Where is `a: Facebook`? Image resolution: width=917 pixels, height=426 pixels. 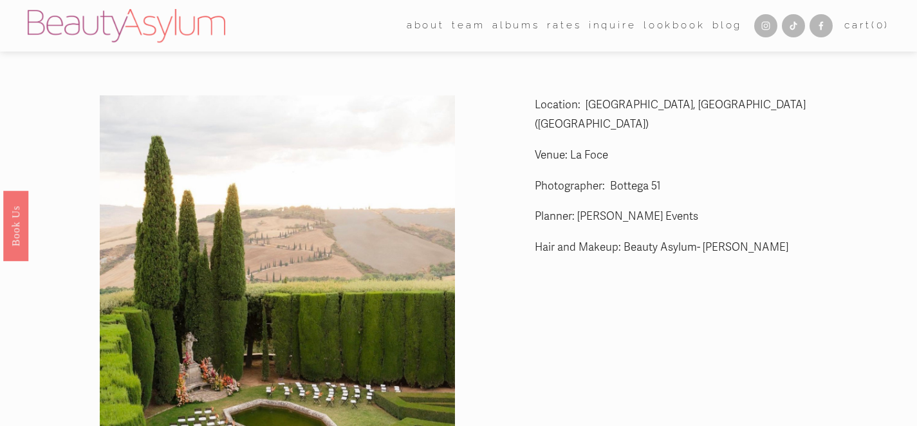
a: Facebook is located at coordinates (821, 26).